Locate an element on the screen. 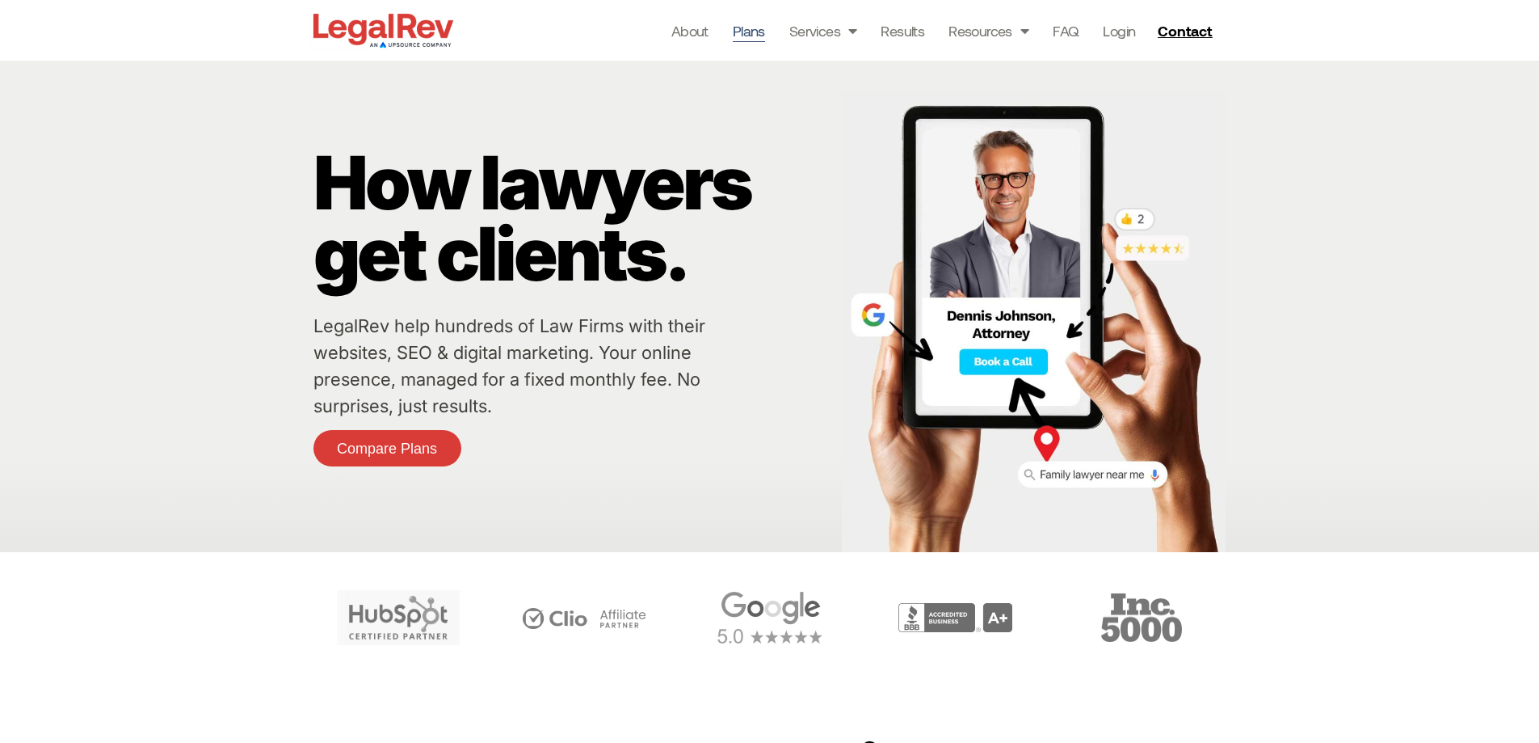 Image resolution: width=1539 pixels, height=743 pixels. a: Contact is located at coordinates (1187, 31).